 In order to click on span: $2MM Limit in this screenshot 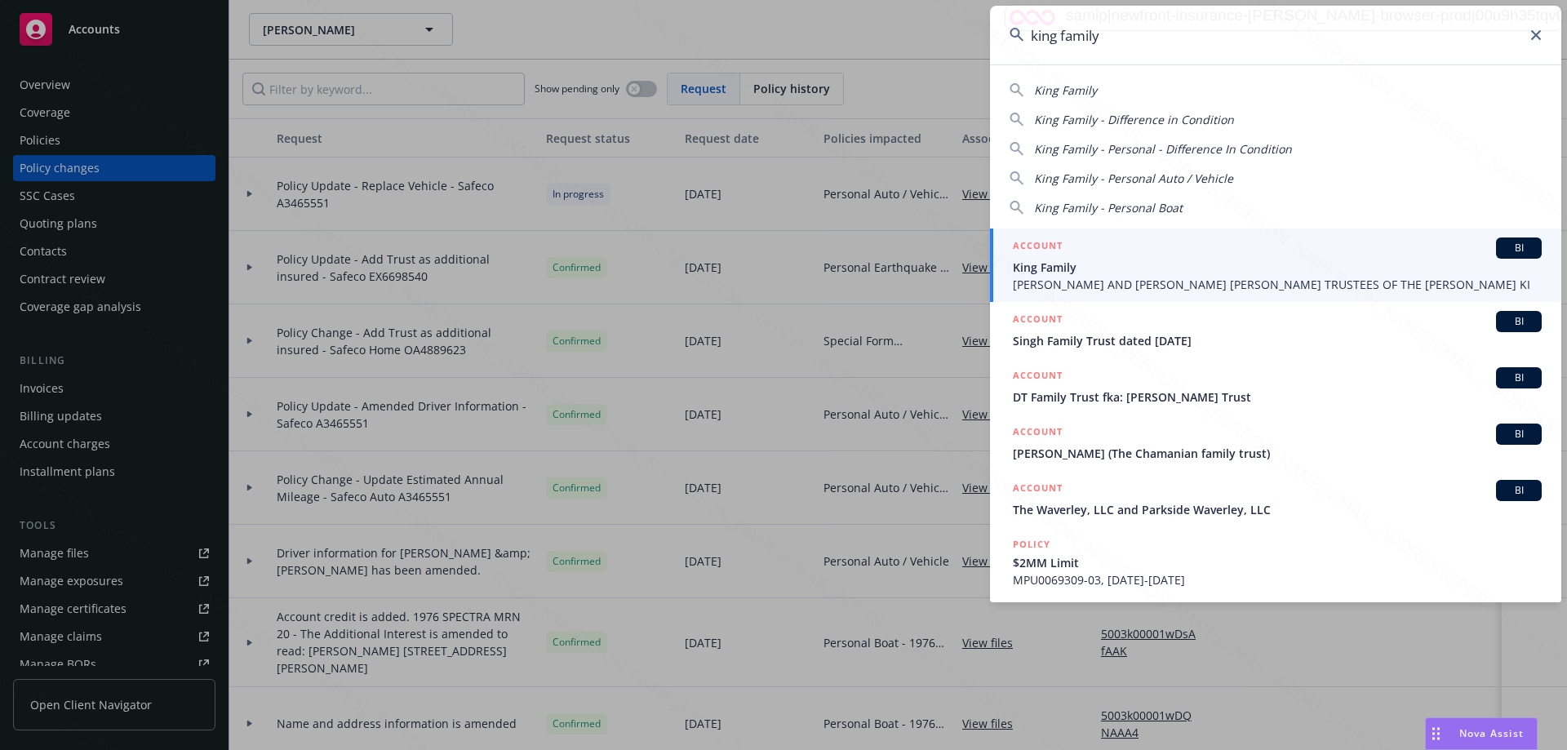, I will do `click(1277, 562)`.